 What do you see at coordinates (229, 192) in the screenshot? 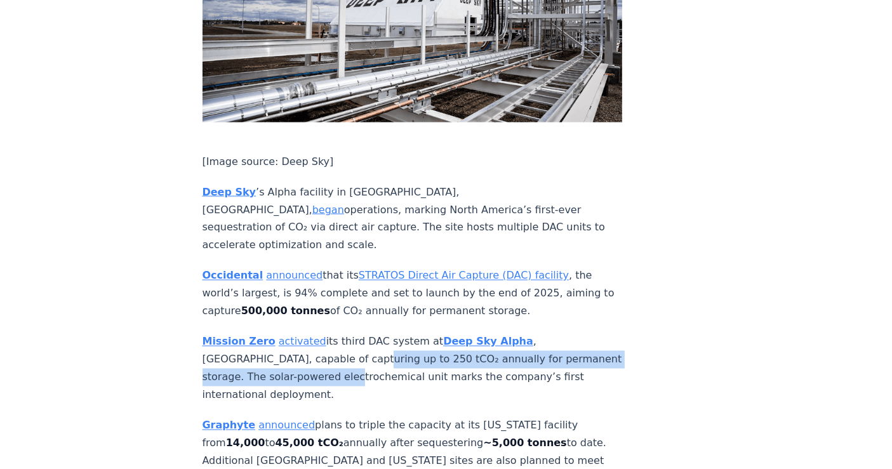
I see `strong: Deep Sky` at bounding box center [229, 192].